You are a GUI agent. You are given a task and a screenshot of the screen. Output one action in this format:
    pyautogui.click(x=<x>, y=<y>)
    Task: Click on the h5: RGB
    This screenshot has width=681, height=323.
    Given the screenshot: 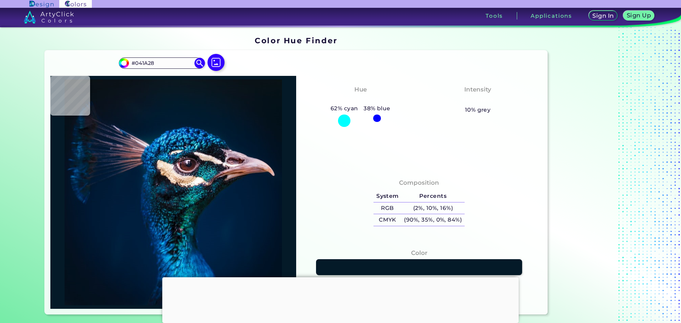 What is the action you would take?
    pyautogui.click(x=387, y=208)
    